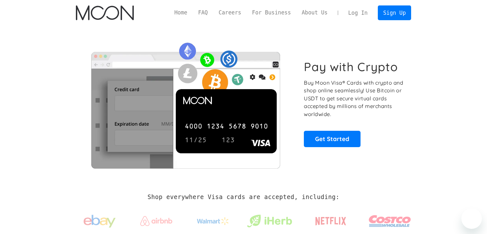  What do you see at coordinates (395, 12) in the screenshot?
I see `a: Sign Up` at bounding box center [395, 12].